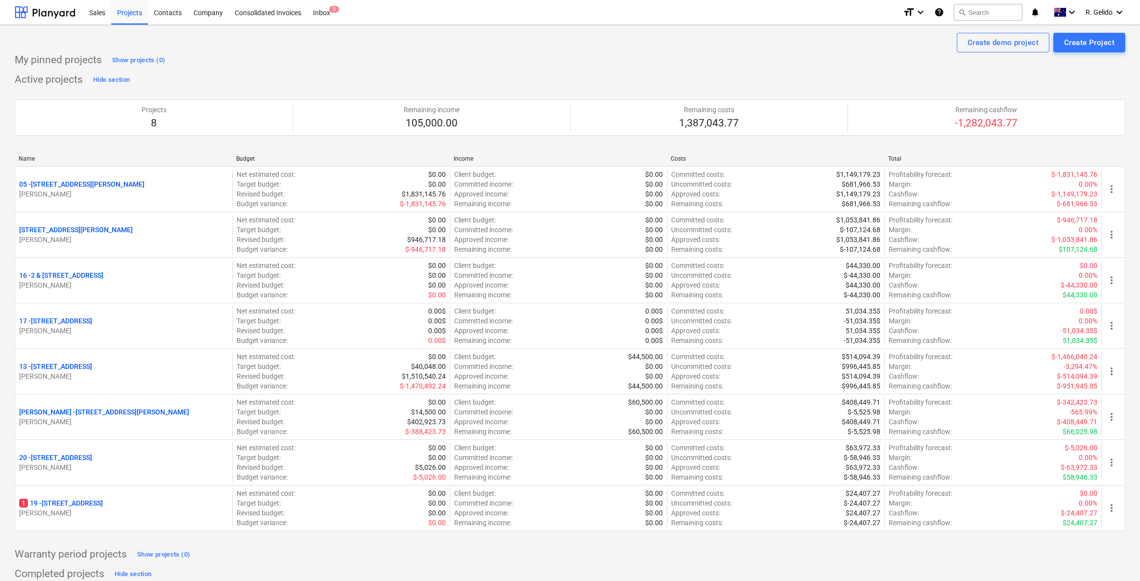 This screenshot has height=581, width=1140. What do you see at coordinates (558, 159) in the screenshot?
I see `div: Income` at bounding box center [558, 159].